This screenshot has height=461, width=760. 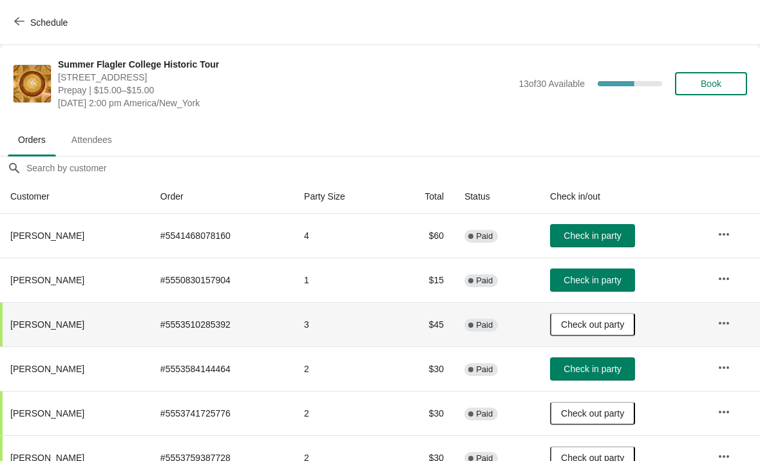 What do you see at coordinates (551, 84) in the screenshot?
I see `span: 13 of 30 Available` at bounding box center [551, 84].